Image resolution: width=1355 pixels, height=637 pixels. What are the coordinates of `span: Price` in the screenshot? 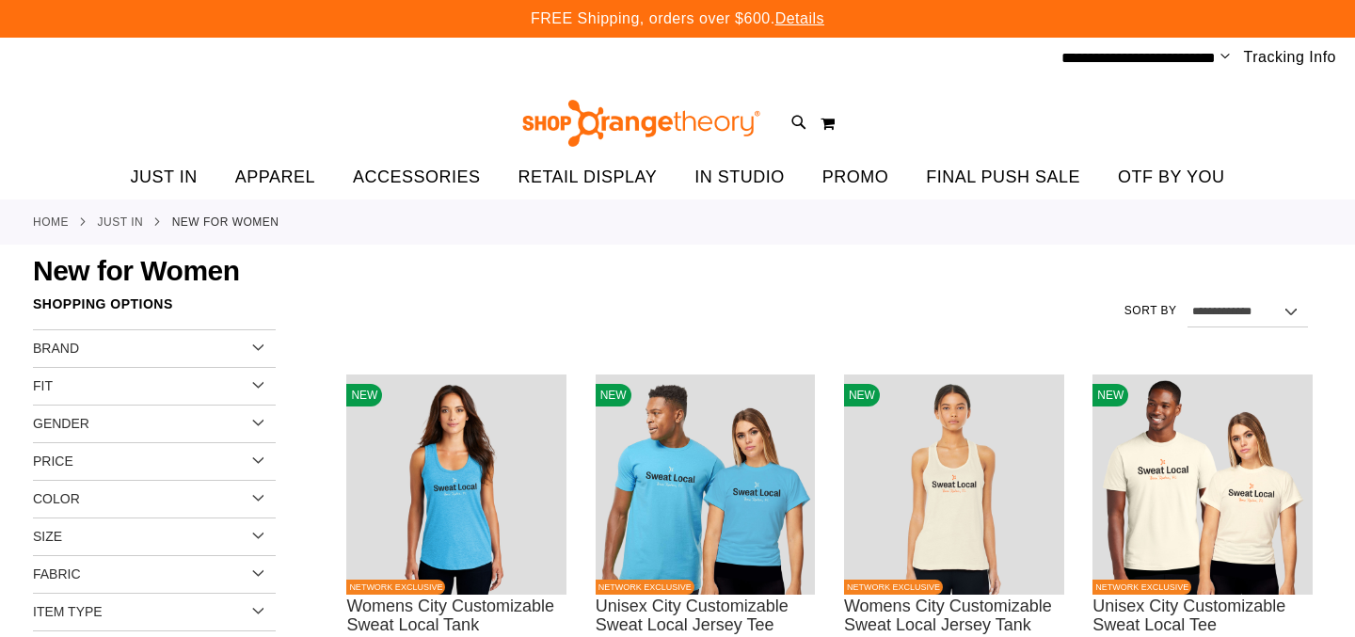 It's located at (53, 461).